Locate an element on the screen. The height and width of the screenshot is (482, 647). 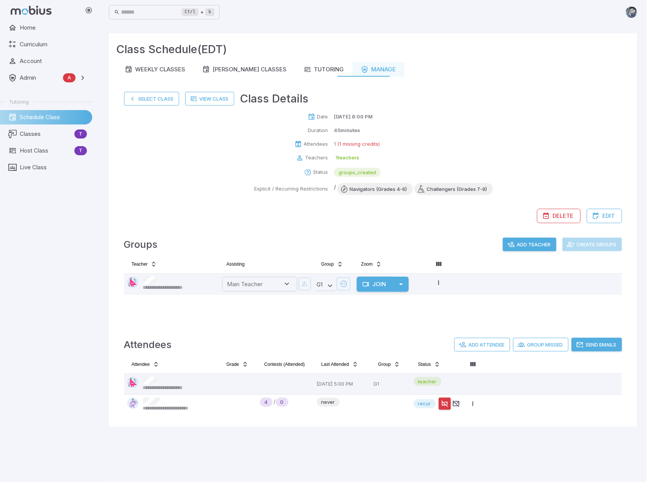
p: Duration is located at coordinates (317, 130).